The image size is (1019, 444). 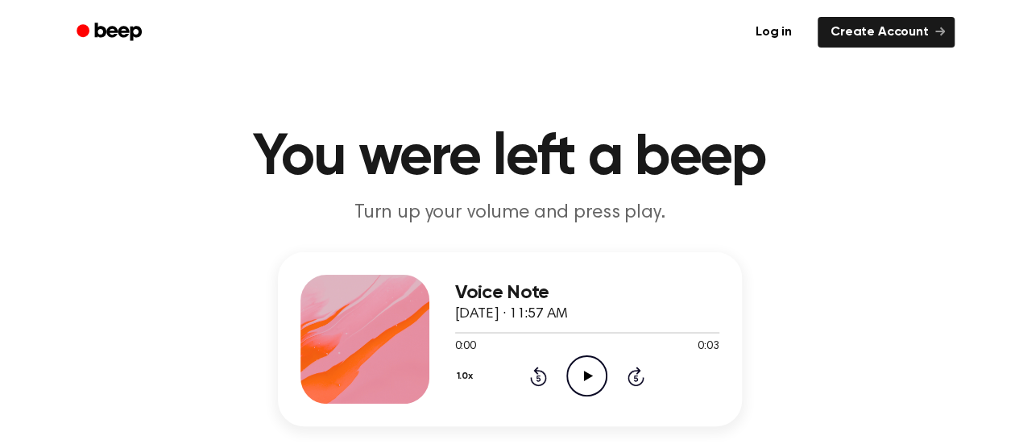 What do you see at coordinates (886, 32) in the screenshot?
I see `a: Create Account` at bounding box center [886, 32].